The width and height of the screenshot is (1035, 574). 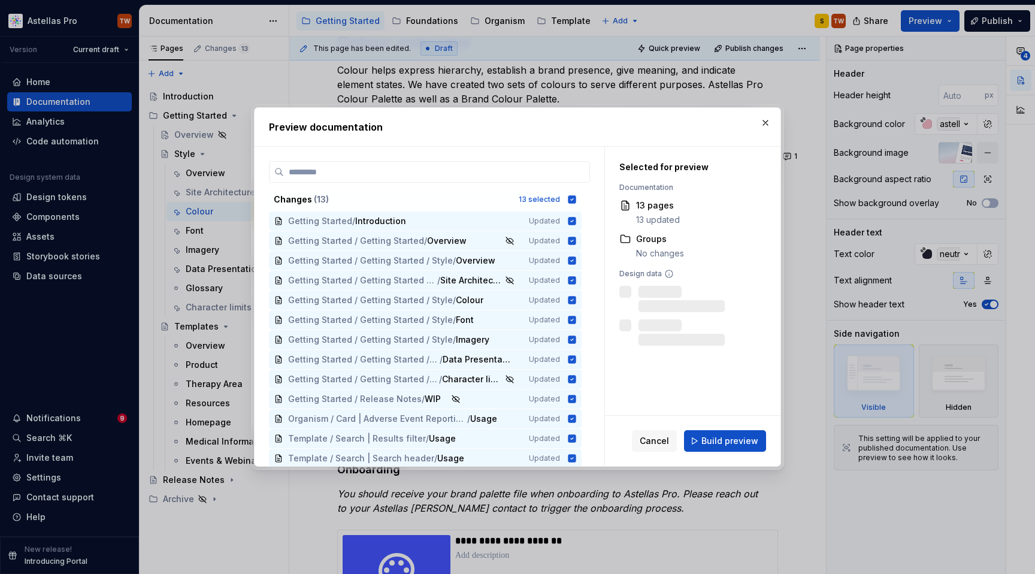 I want to click on button: Cancel, so click(x=654, y=441).